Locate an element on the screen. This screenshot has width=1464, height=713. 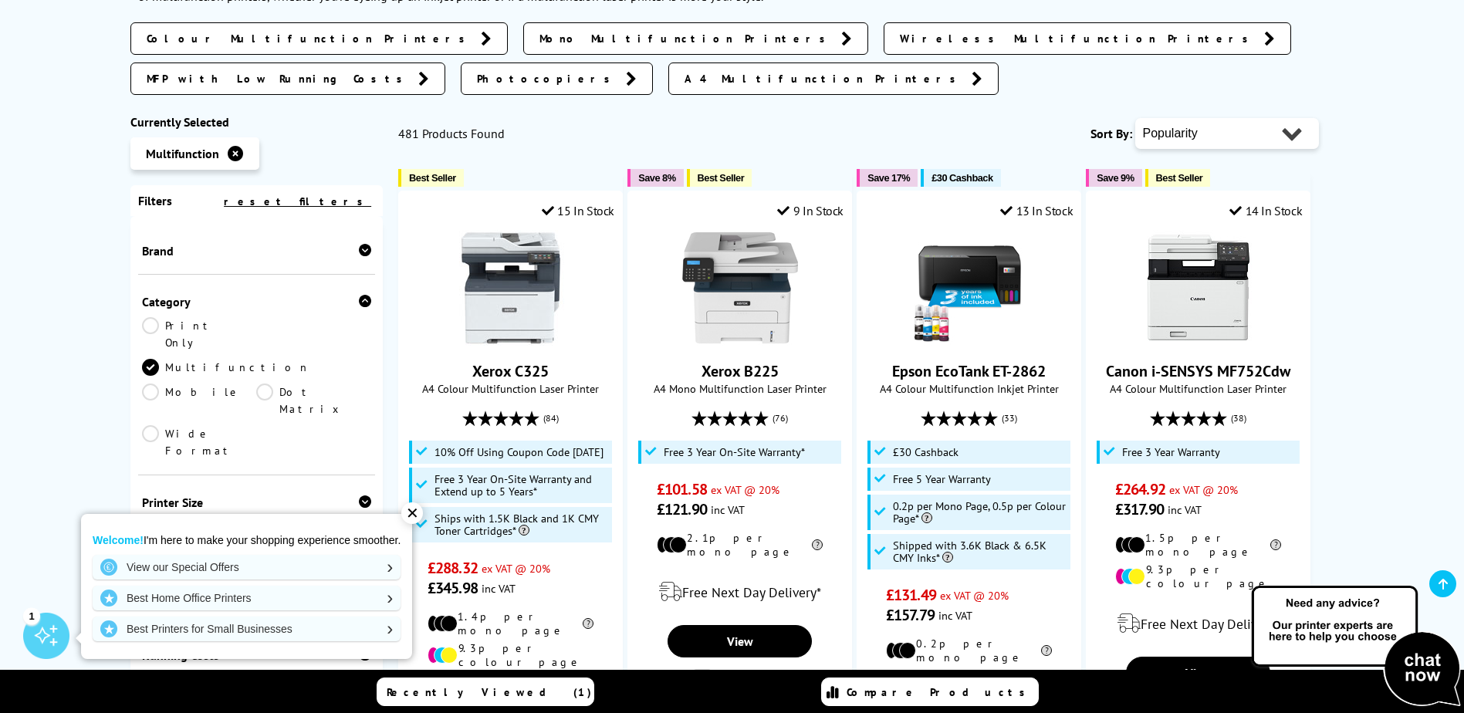
span: £264.92 is located at coordinates (1140, 489).